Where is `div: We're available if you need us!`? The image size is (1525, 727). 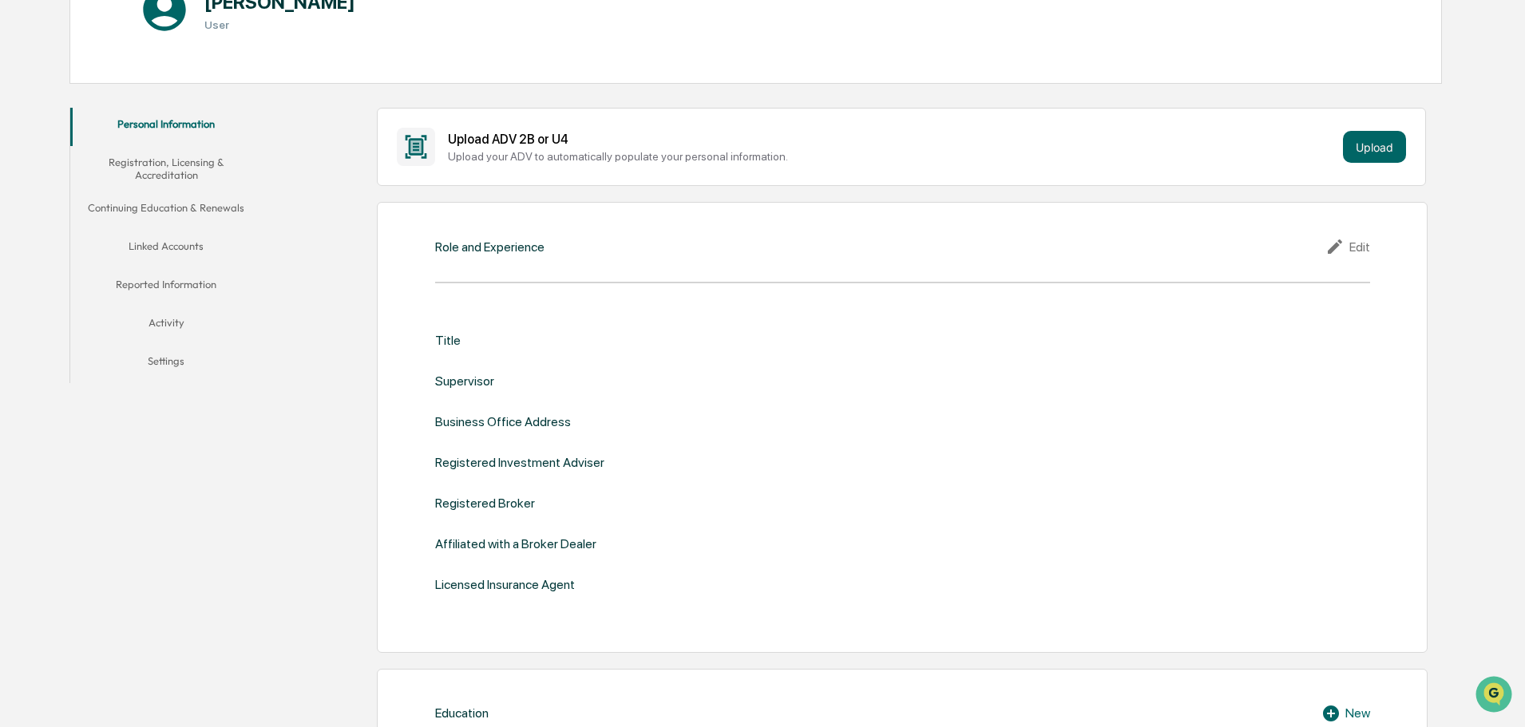 div: We're available if you need us! is located at coordinates (128, 145).